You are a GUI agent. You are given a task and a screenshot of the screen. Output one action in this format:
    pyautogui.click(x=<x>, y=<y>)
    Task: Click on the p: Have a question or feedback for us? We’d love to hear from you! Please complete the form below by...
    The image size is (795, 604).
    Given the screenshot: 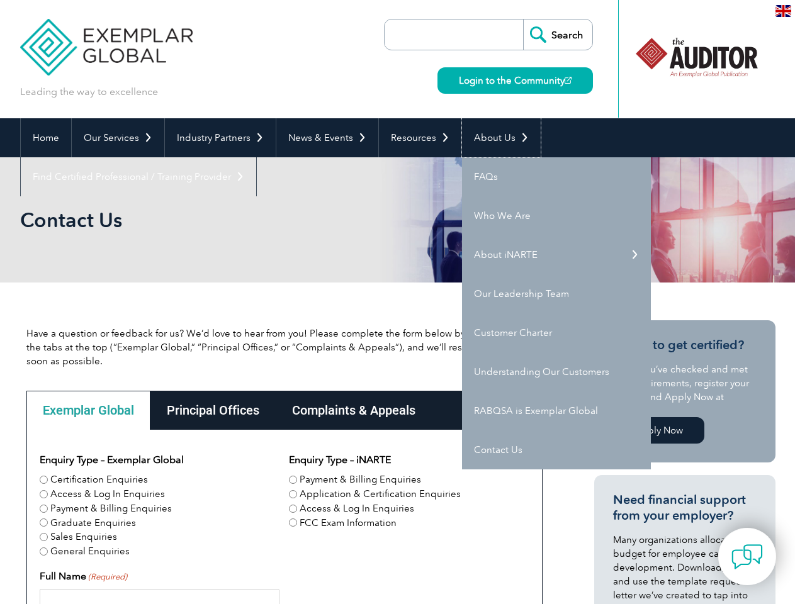 What is the action you would take?
    pyautogui.click(x=284, y=347)
    